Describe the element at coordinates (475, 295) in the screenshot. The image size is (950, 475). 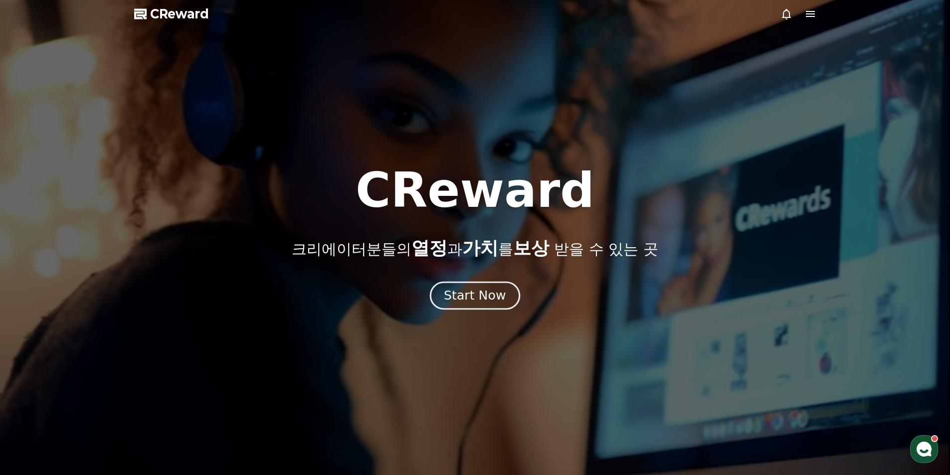
I see `button: Start Now` at that location.